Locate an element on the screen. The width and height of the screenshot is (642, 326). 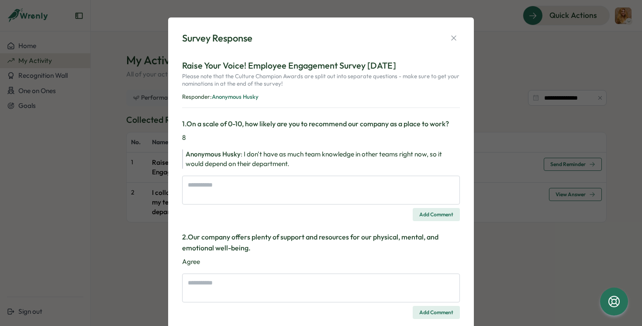
p: Agree is located at coordinates (321, 261).